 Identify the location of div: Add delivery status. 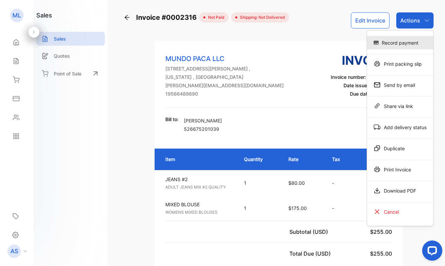
(400, 127).